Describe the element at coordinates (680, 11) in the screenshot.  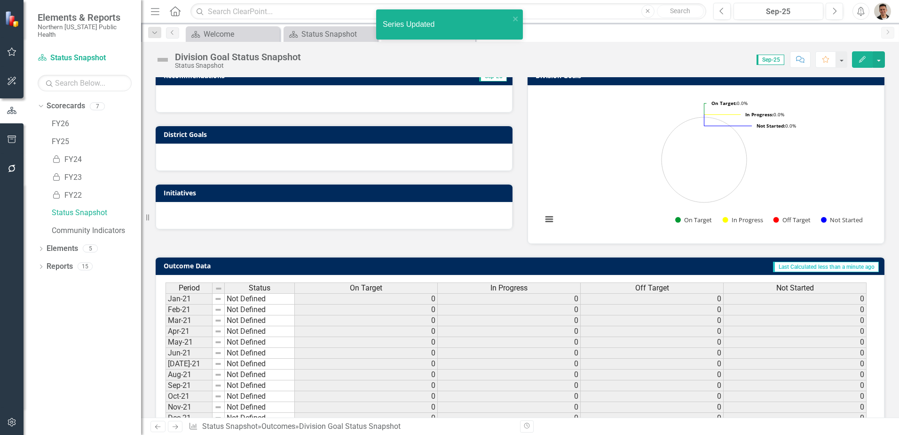
I see `span: Search` at that location.